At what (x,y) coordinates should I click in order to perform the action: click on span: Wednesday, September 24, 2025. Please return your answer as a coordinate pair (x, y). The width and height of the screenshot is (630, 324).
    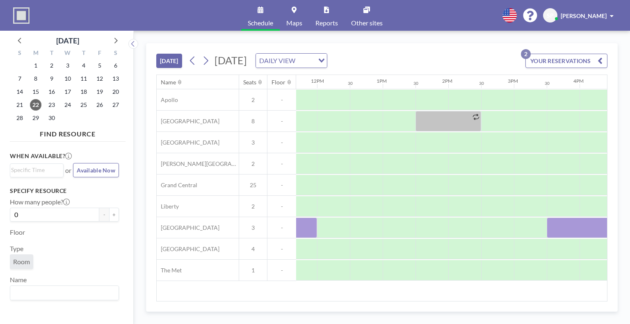
    Looking at the image, I should click on (68, 105).